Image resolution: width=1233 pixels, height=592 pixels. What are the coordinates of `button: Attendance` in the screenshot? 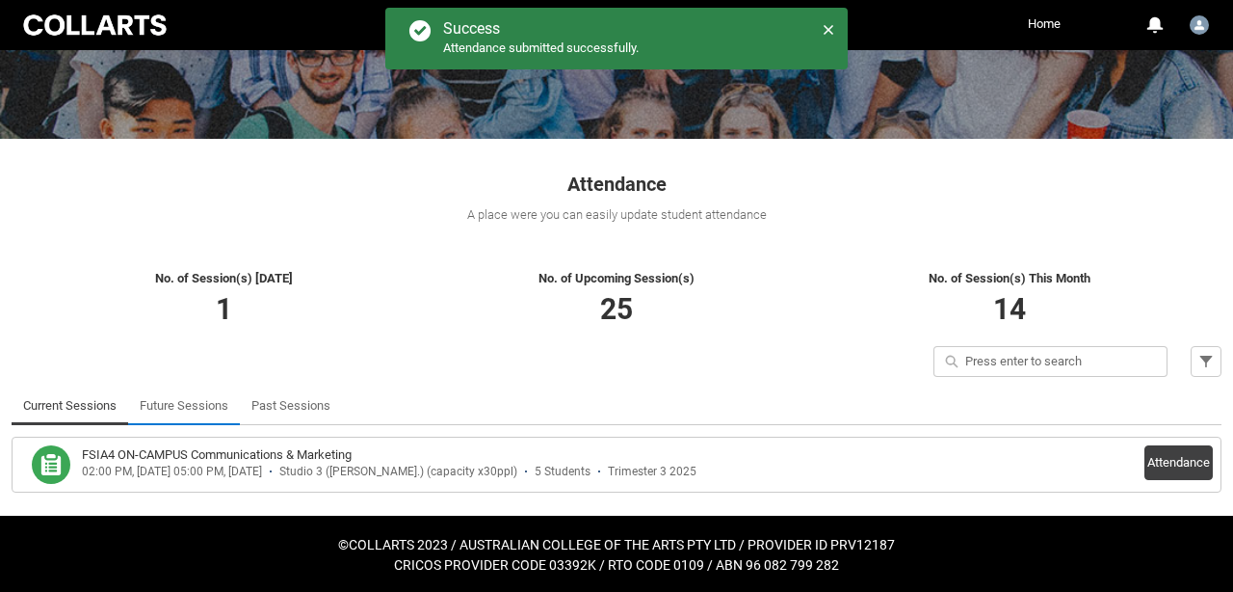 It's located at (1179, 463).